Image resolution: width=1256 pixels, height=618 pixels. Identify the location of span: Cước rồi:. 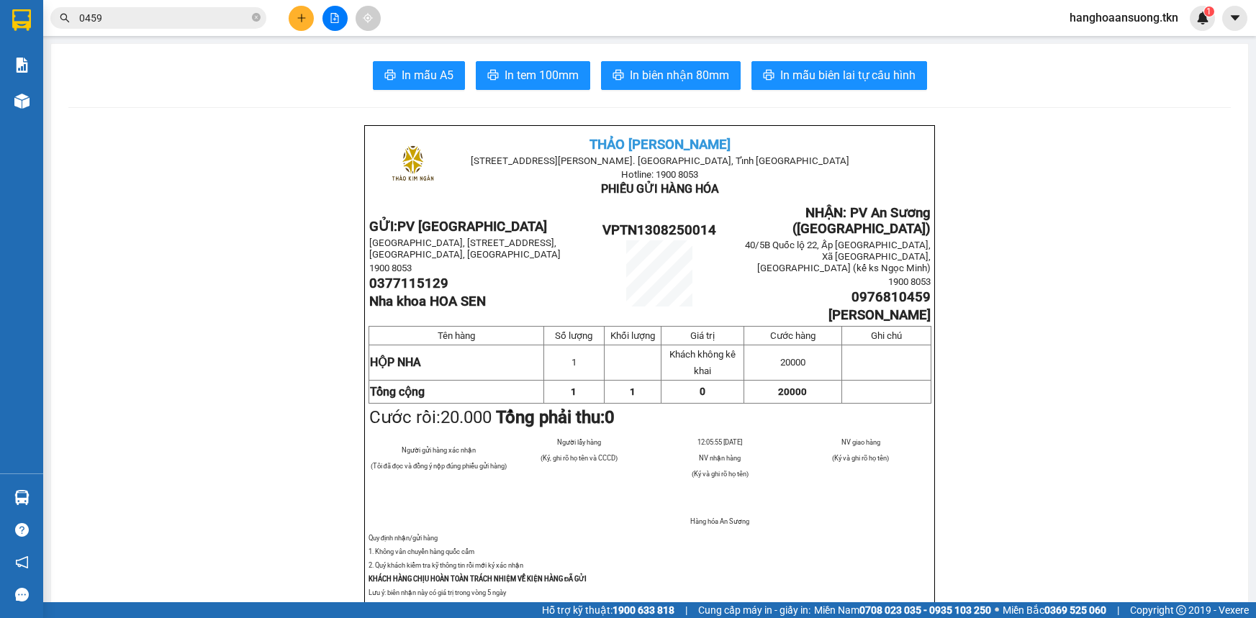
(491, 417).